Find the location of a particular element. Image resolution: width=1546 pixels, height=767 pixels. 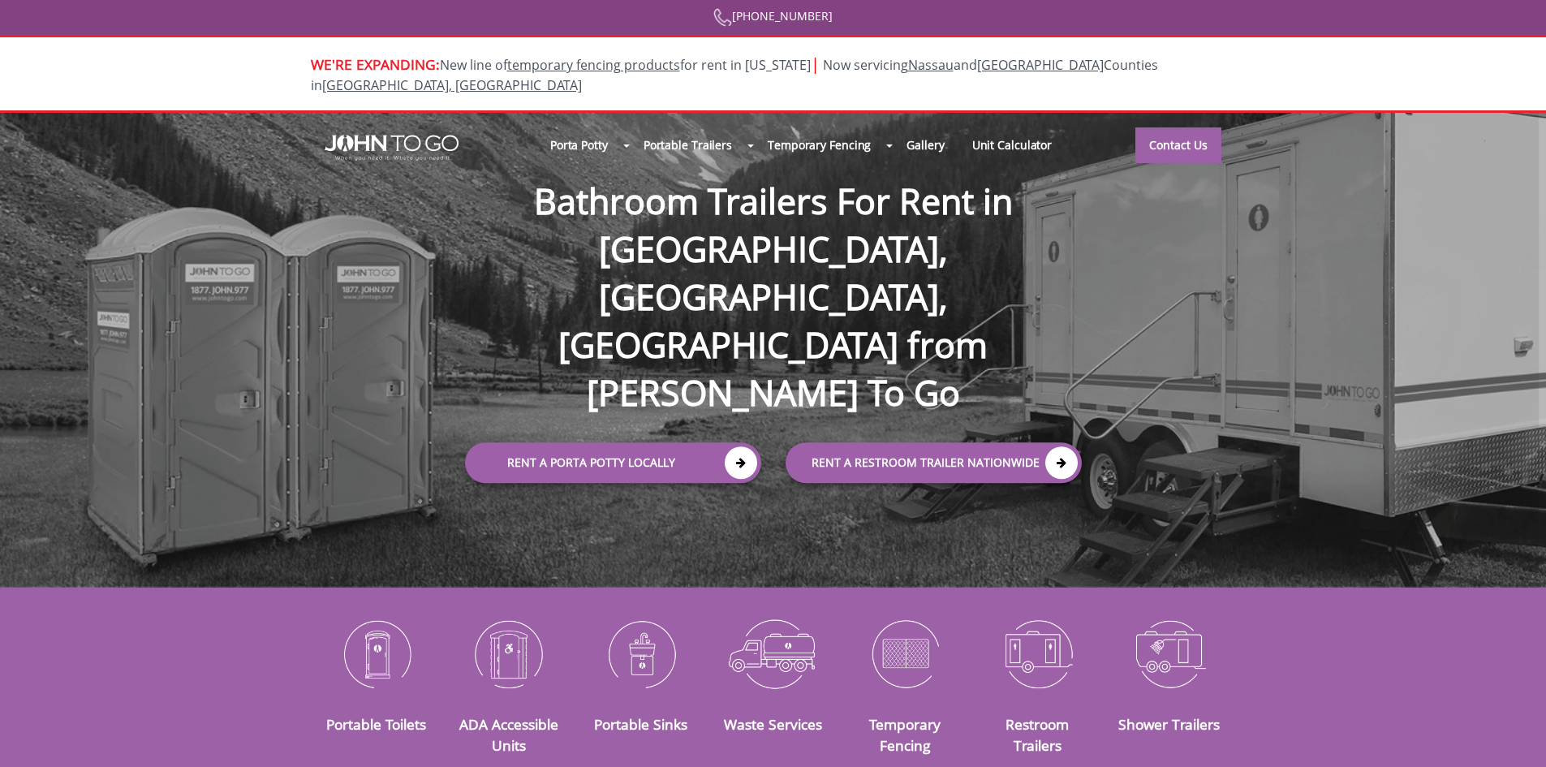

a: Portable Sinks is located at coordinates (640, 724).